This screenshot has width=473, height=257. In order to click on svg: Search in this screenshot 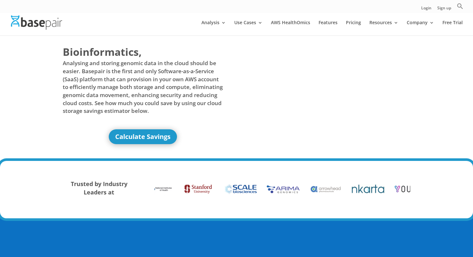, I will do `click(460, 6)`.